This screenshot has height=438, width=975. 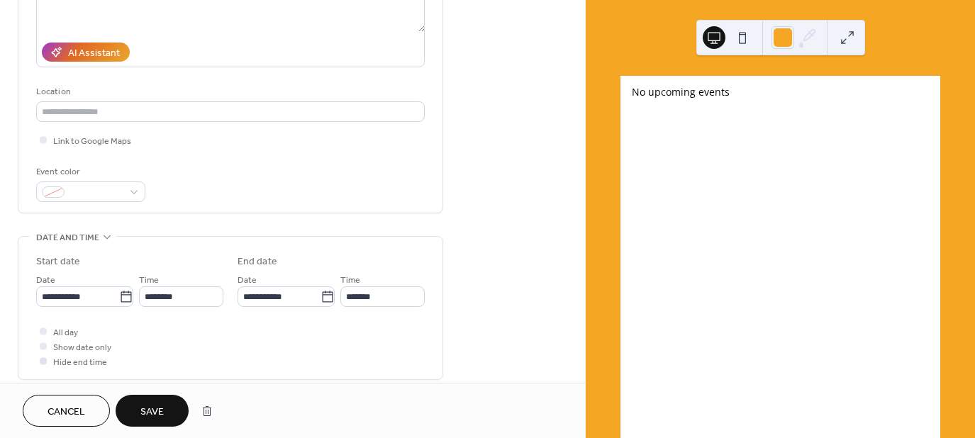 What do you see at coordinates (58, 262) in the screenshot?
I see `div: Start date` at bounding box center [58, 262].